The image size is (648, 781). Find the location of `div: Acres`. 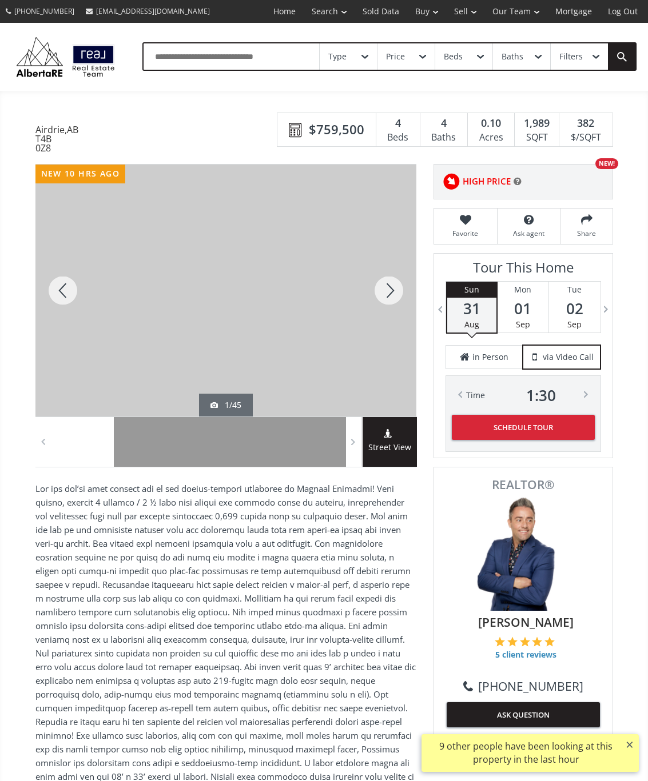

div: Acres is located at coordinates (490, 138).